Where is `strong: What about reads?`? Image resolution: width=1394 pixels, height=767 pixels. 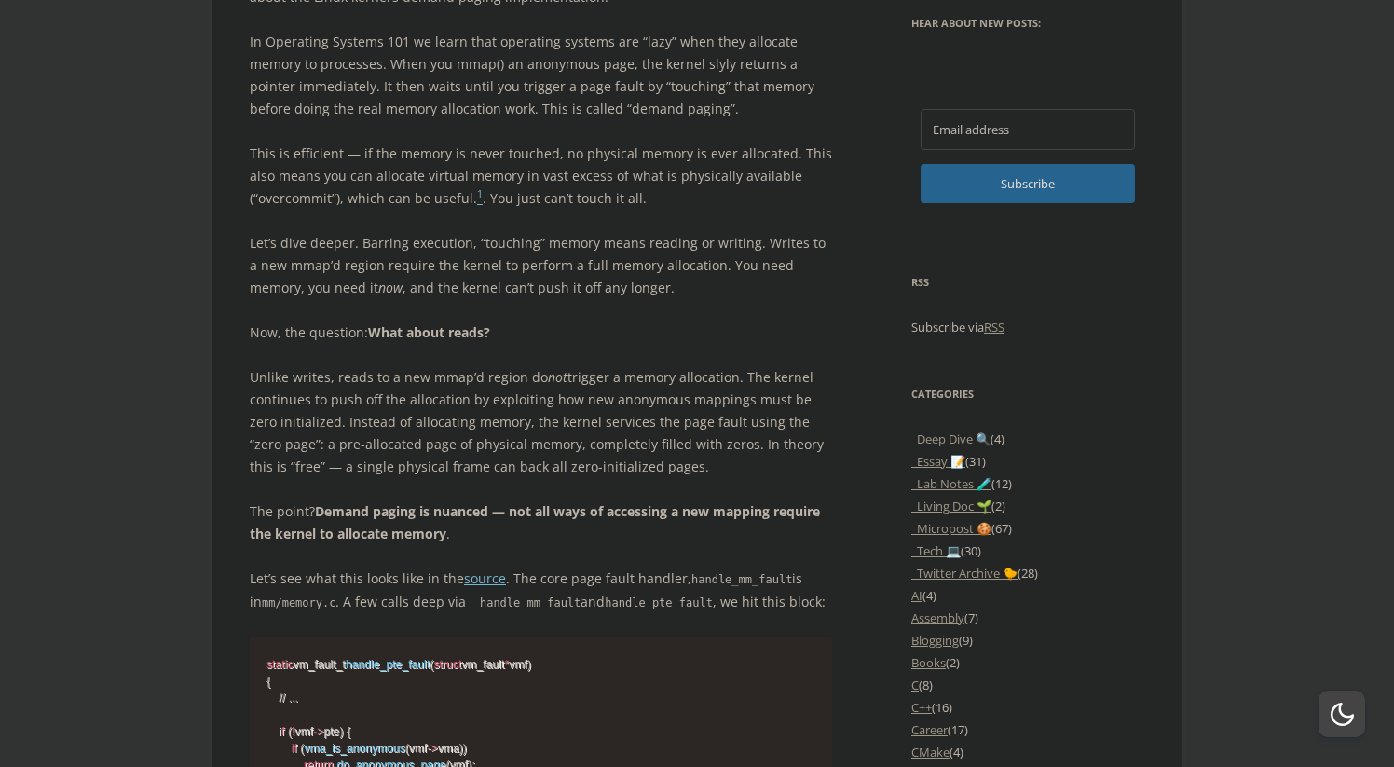 strong: What about reads? is located at coordinates (429, 332).